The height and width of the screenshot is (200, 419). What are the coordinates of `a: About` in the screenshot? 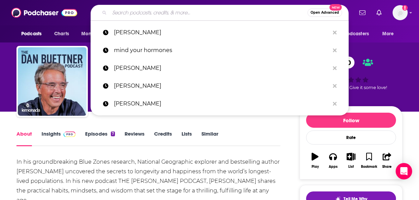 It's located at (24, 138).